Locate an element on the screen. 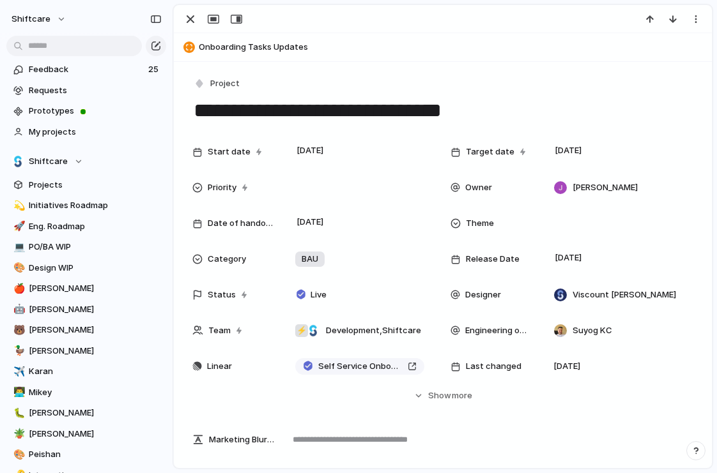 This screenshot has width=717, height=473. span: Designer is located at coordinates (483, 295).